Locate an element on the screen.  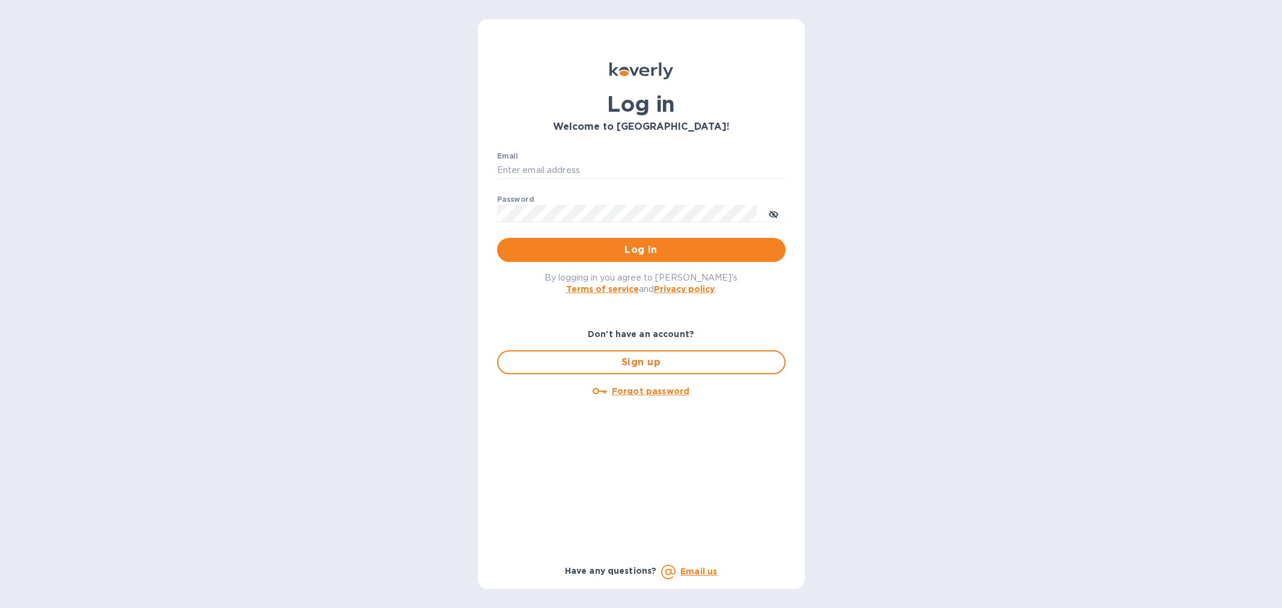
button: toggle password visibility is located at coordinates (773, 213).